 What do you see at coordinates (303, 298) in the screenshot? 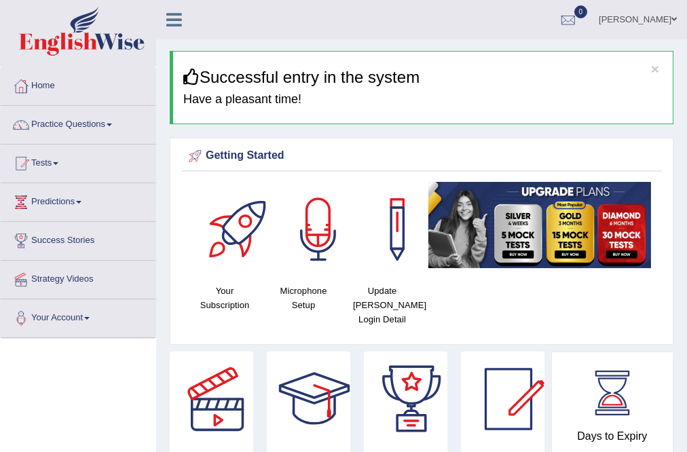
I see `h4: Microphone Setup` at bounding box center [303, 298].